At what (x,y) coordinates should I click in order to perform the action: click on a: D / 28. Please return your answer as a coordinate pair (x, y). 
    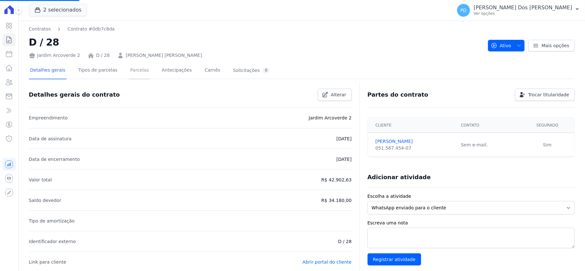
    Looking at the image, I should click on (103, 55).